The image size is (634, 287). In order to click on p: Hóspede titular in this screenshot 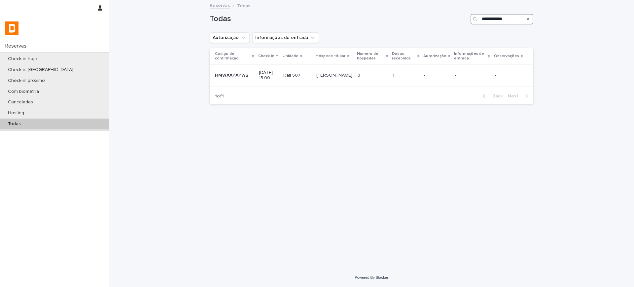, I will do `click(331, 56)`.